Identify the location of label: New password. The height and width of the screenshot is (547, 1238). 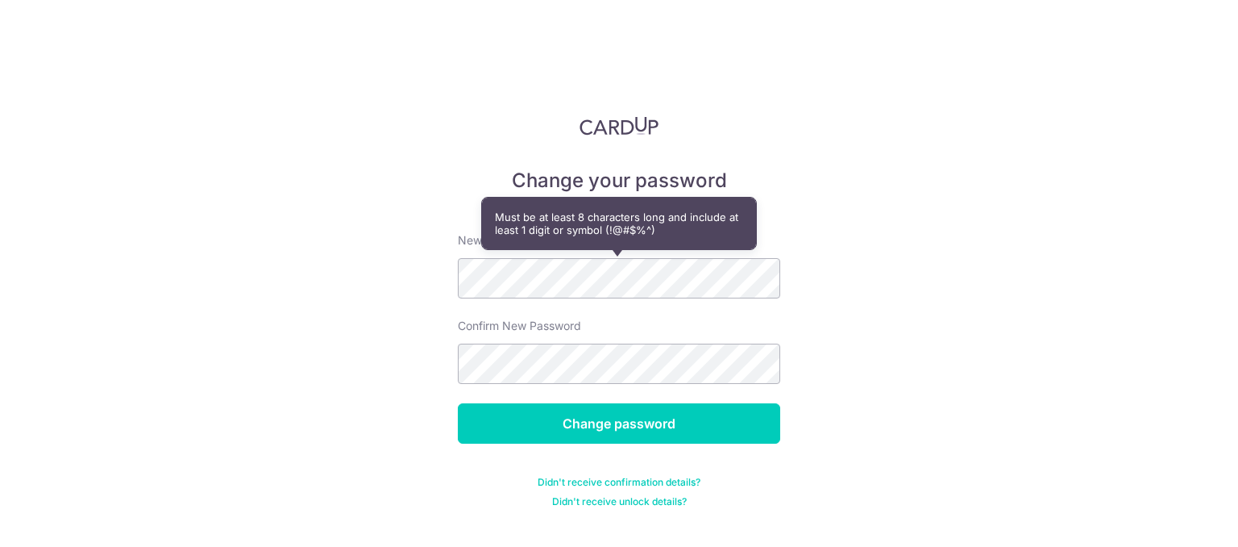
(497, 240).